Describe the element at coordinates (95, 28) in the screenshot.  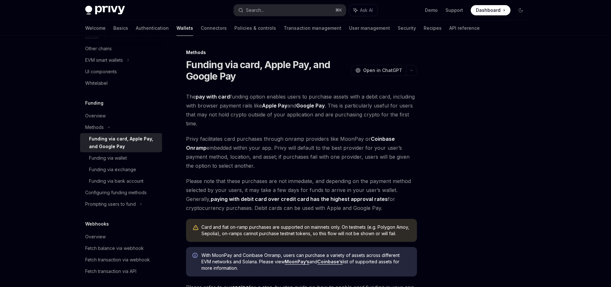
I see `a: Welcome` at that location.